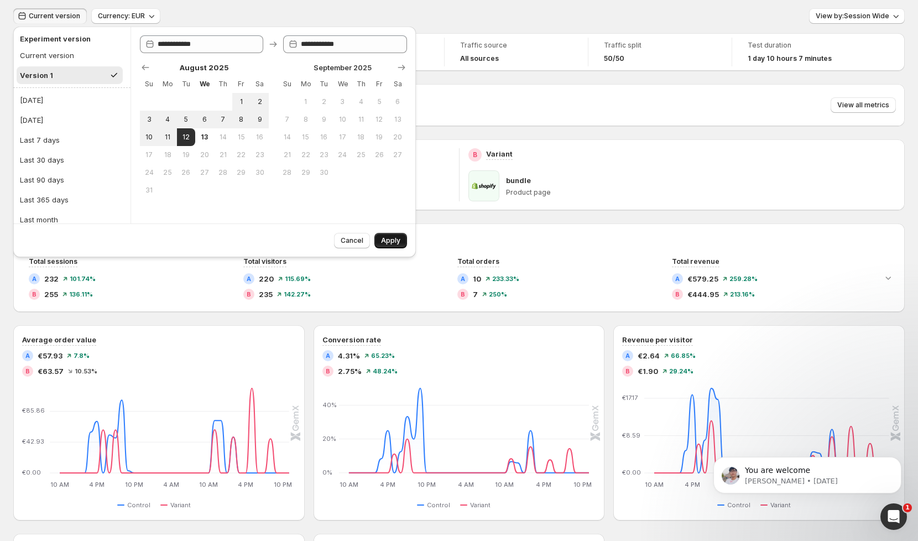  Describe the element at coordinates (286, 155) in the screenshot. I see `span: 21` at that location.